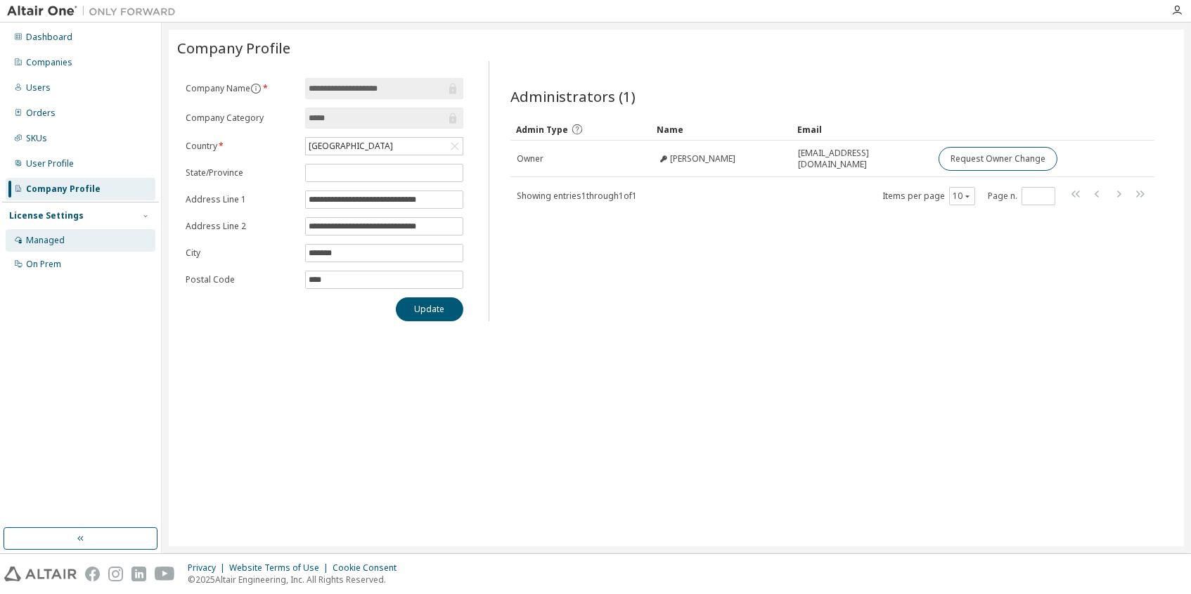 The height and width of the screenshot is (594, 1191). I want to click on button: 10, so click(962, 196).